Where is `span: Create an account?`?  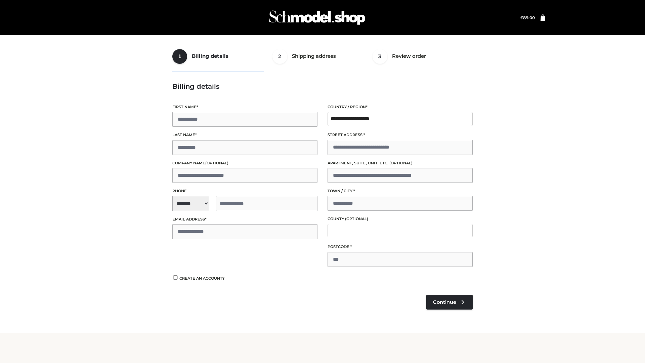 span: Create an account? is located at coordinates (202, 278).